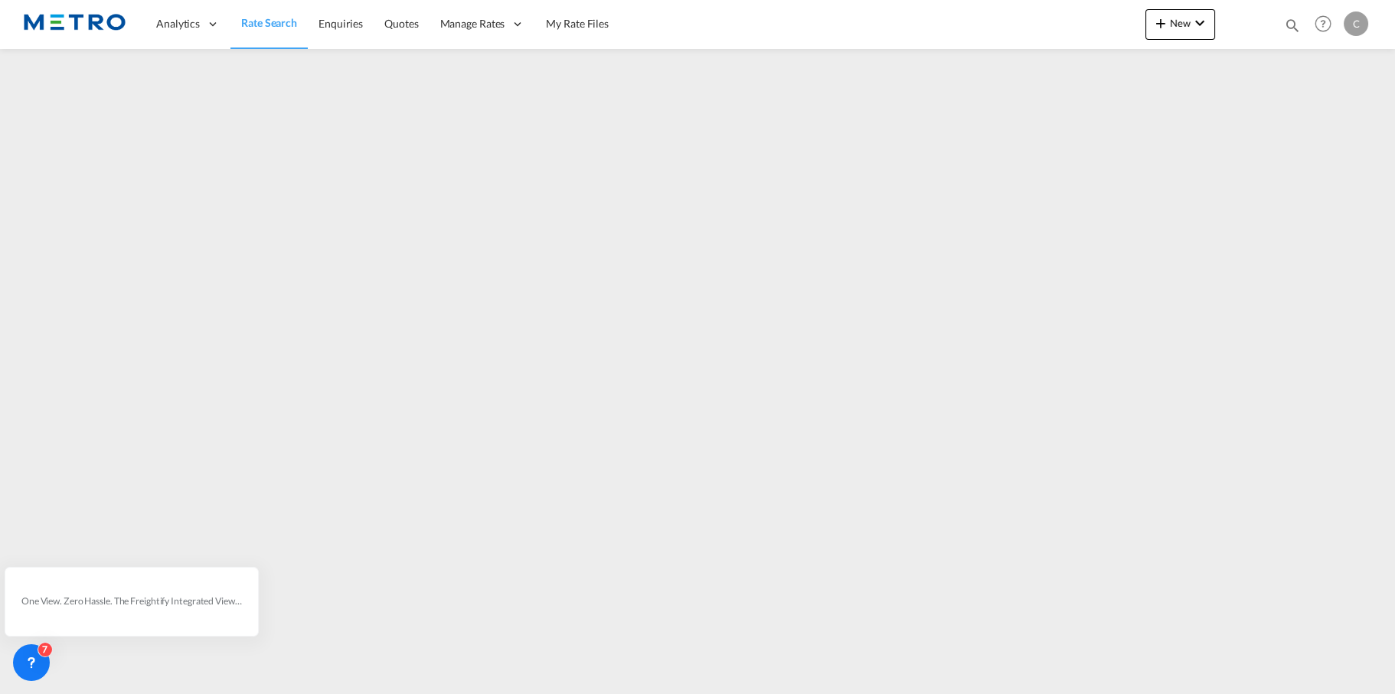 The height and width of the screenshot is (694, 1395). What do you see at coordinates (1161, 23) in the screenshot?
I see `md-icon: icon-plus 400-fg` at bounding box center [1161, 23].